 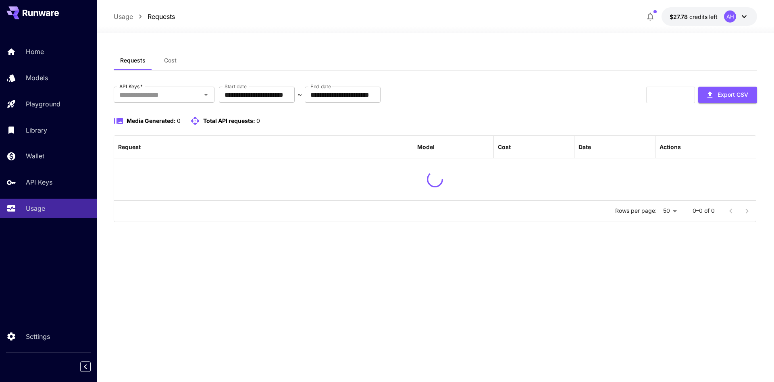 What do you see at coordinates (206, 95) in the screenshot?
I see `button: Open` at bounding box center [206, 95].